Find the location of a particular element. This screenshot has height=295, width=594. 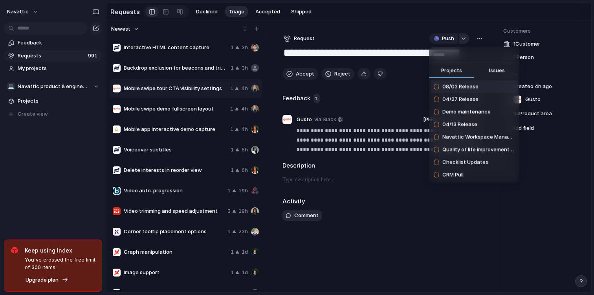

span: Quality of life improvements for demo builders is located at coordinates (479, 150).